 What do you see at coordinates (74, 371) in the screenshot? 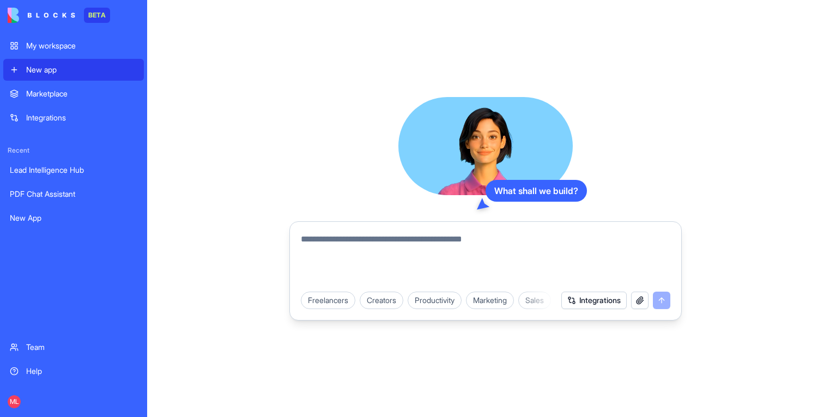
I see `a: Help` at bounding box center [74, 371].